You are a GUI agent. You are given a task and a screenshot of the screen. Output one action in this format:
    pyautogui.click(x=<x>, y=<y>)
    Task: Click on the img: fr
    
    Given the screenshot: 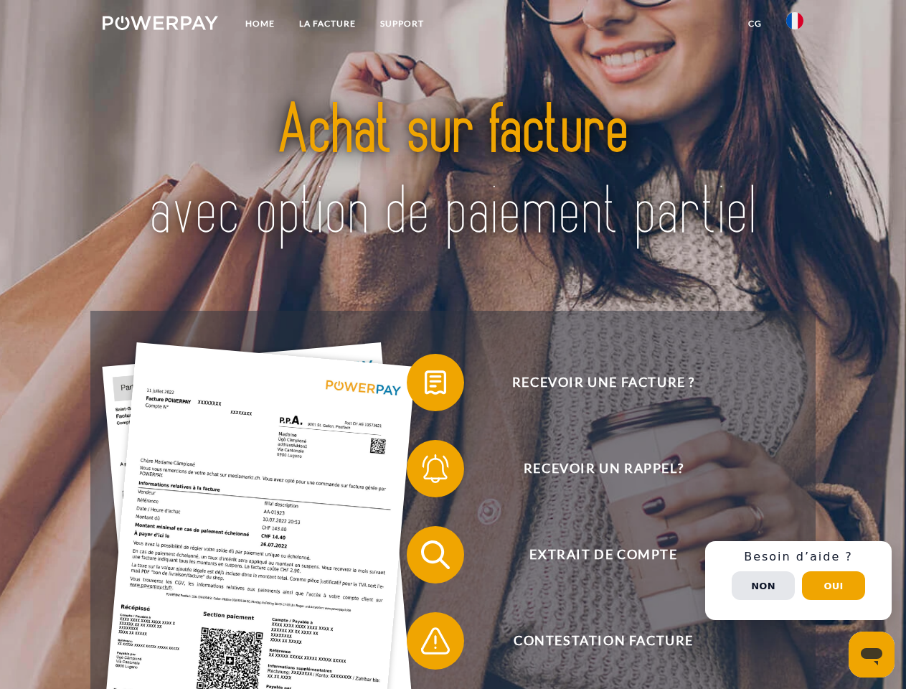 What is the action you would take?
    pyautogui.click(x=795, y=21)
    